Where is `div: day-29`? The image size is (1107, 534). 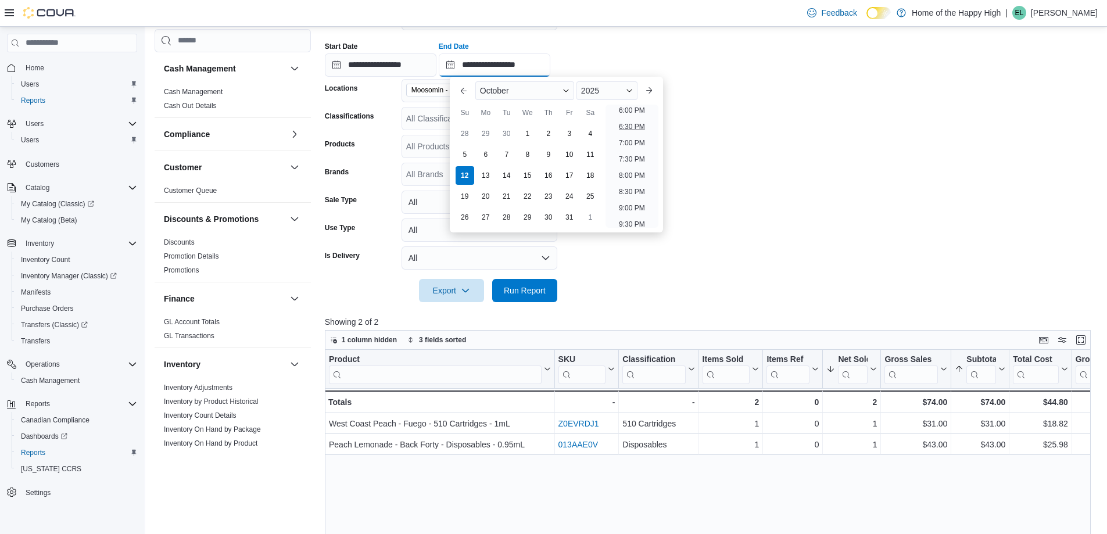 div: day-29 is located at coordinates (527, 217).